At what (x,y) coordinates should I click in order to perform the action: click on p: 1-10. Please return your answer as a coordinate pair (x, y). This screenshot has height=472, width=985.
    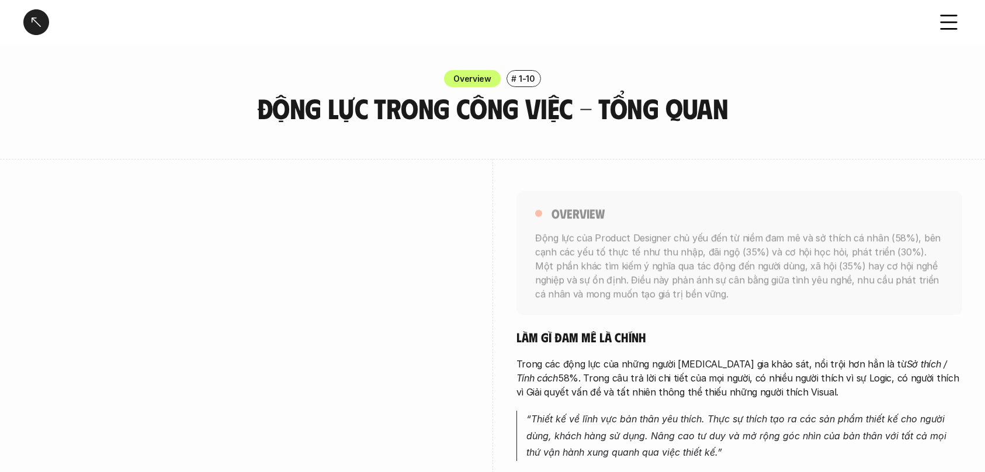
    Looking at the image, I should click on (527, 78).